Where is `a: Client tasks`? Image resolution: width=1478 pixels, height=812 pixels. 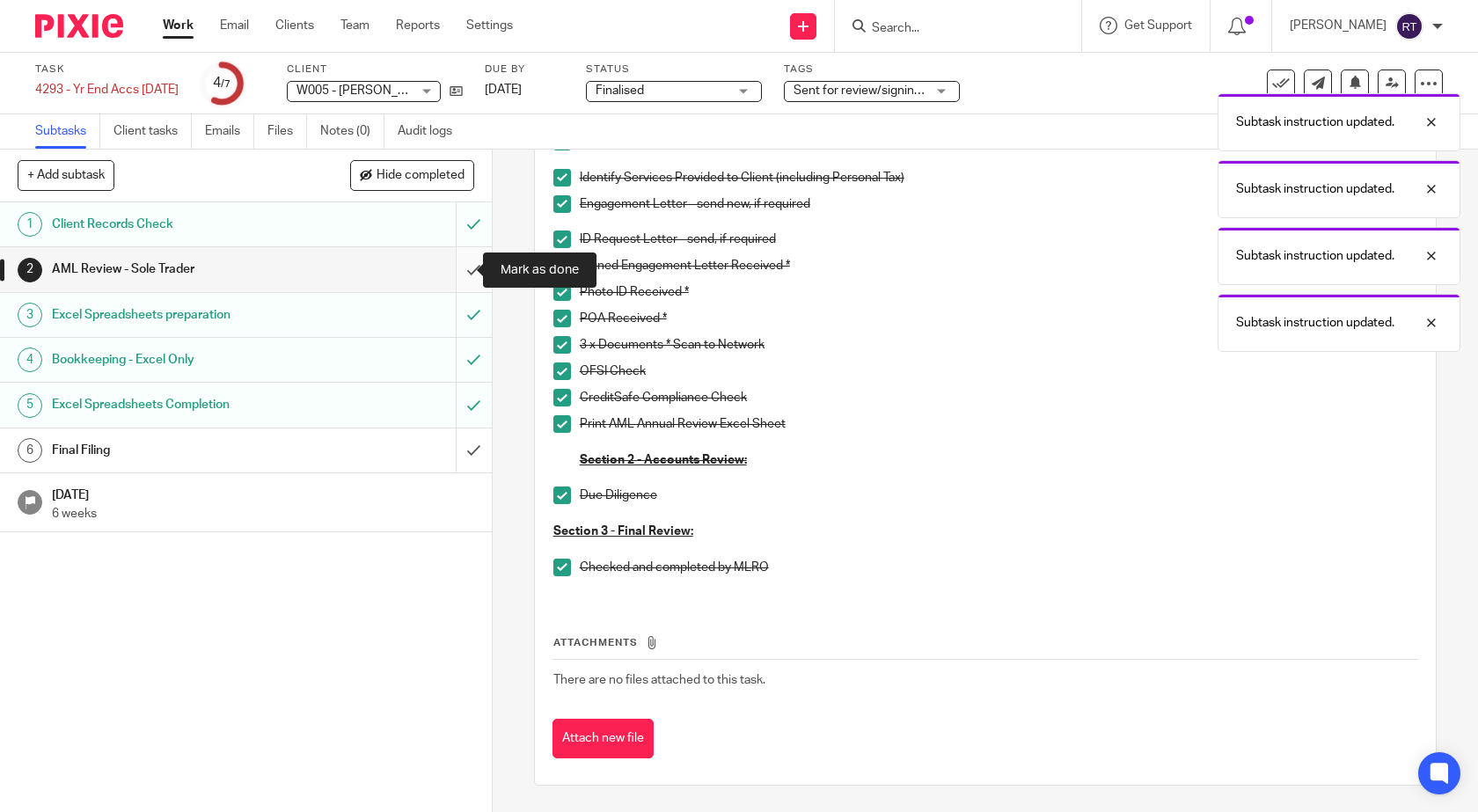 a: Client tasks is located at coordinates (152, 131).